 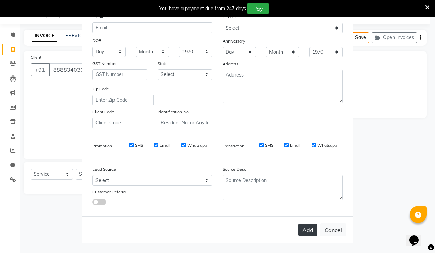 What do you see at coordinates (234, 41) in the screenshot?
I see `label: Anniversary` at bounding box center [234, 41].